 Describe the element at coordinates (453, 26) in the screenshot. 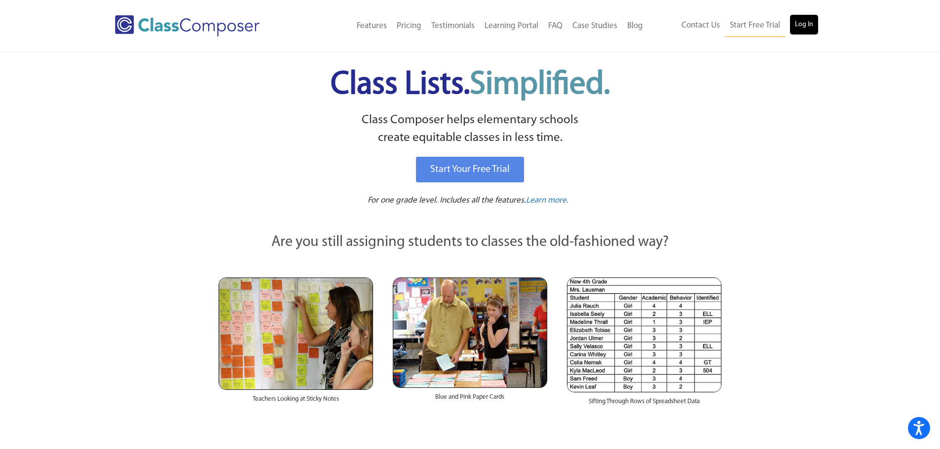

I see `a: Testimonials` at that location.